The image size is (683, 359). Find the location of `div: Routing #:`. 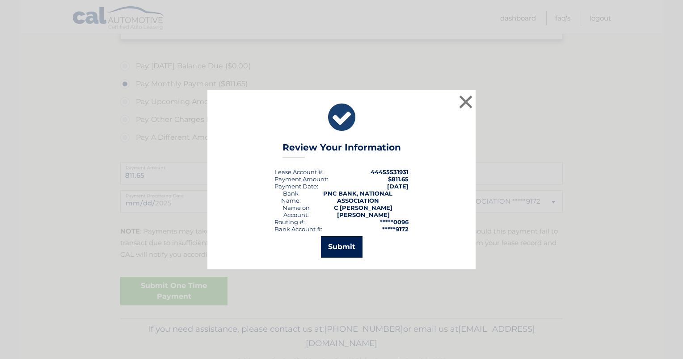

div: Routing #: is located at coordinates (290, 222).